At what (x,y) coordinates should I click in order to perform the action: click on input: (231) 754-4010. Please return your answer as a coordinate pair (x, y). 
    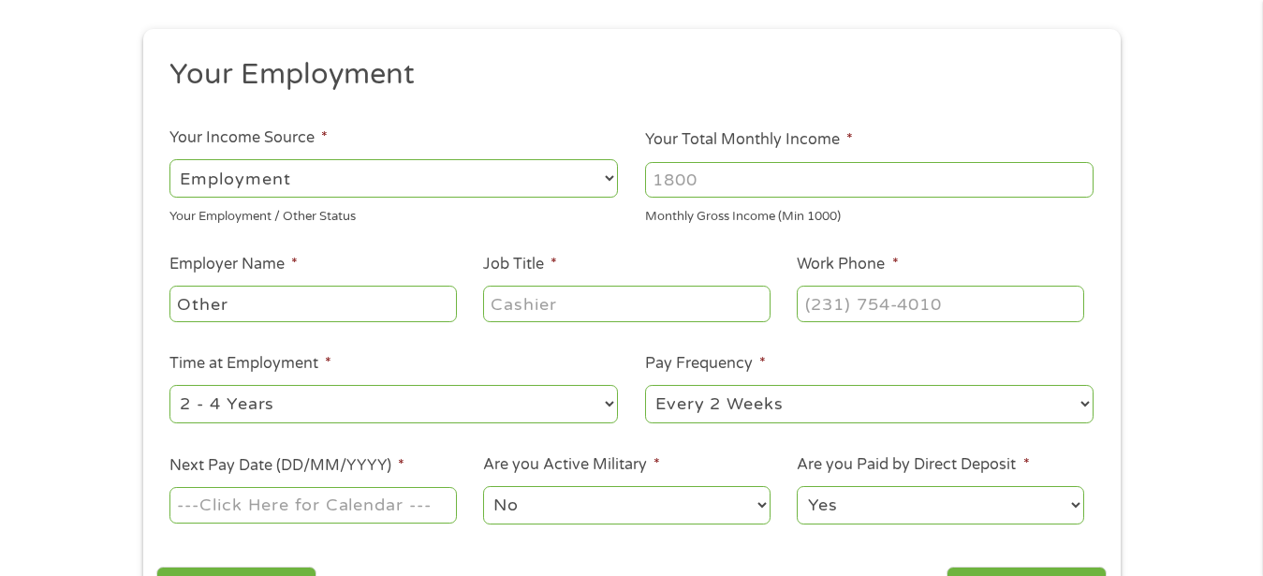
    Looking at the image, I should click on (940, 303).